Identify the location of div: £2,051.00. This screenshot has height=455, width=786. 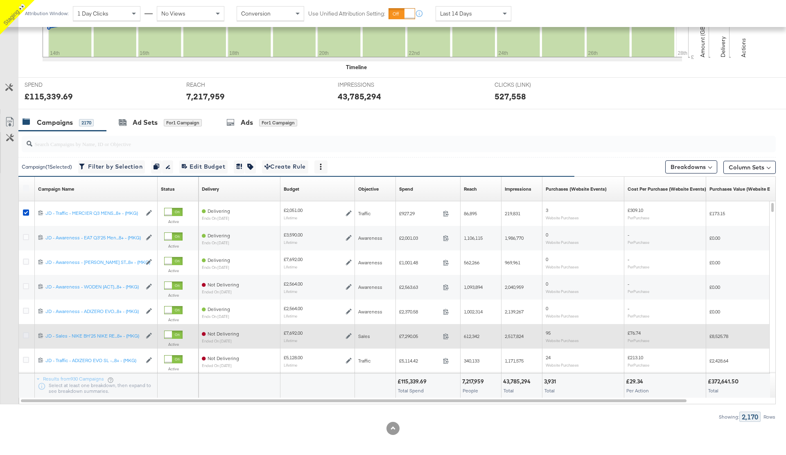
(293, 210).